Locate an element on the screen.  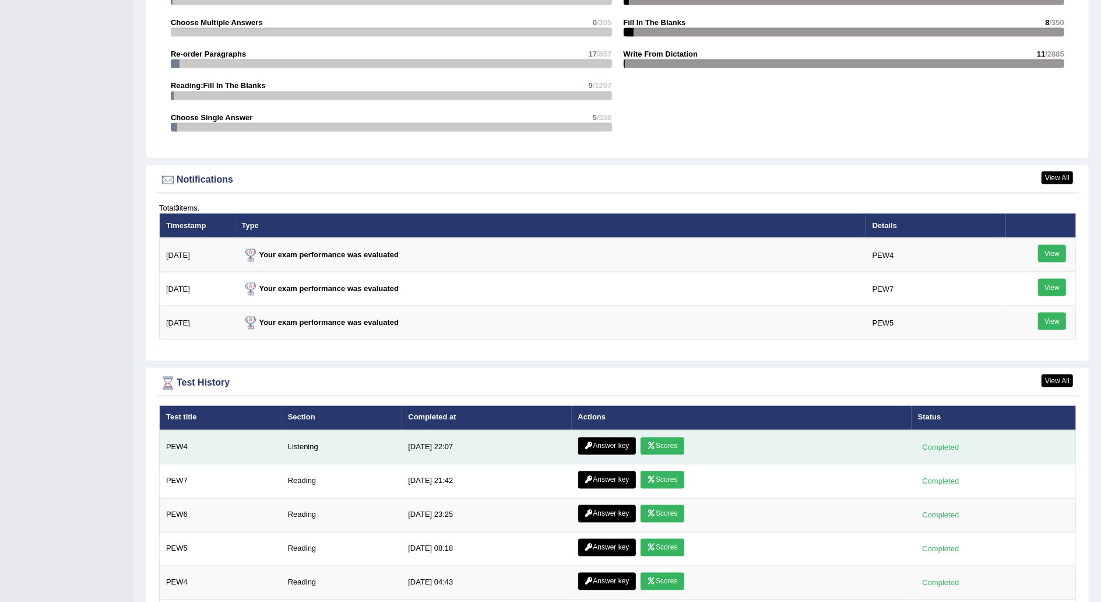
span: 11 is located at coordinates (1041, 54).